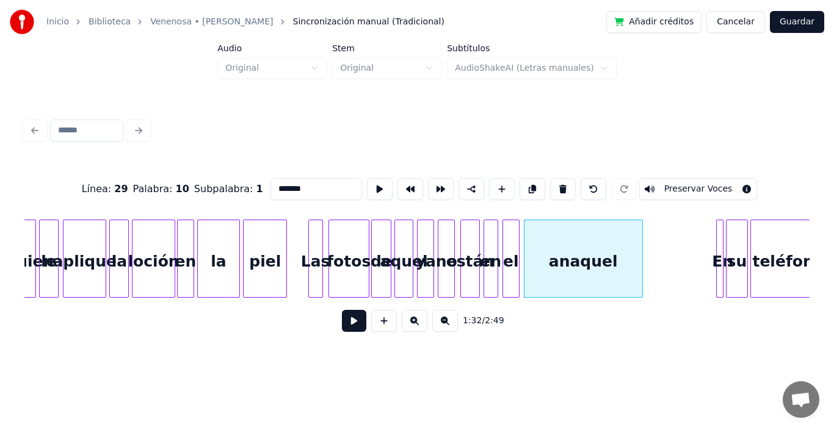 This screenshot has width=834, height=430. Describe the element at coordinates (532, 48) in the screenshot. I see `label: Subtítulos` at that location.